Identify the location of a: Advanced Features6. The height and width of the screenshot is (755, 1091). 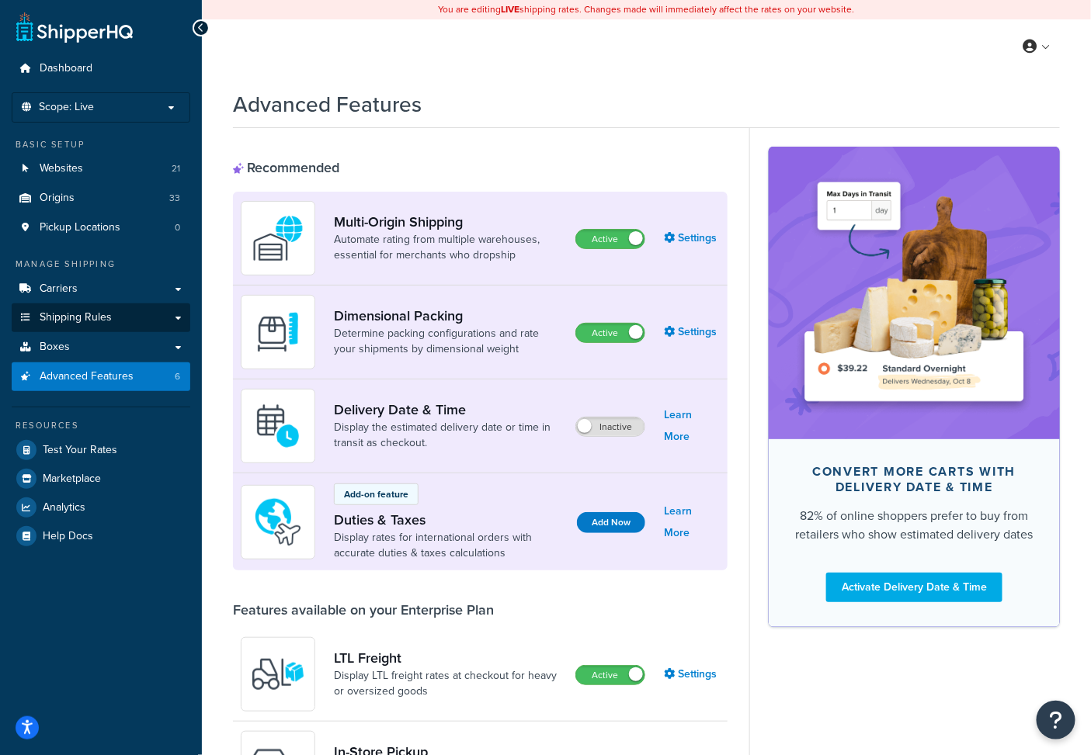
(101, 376).